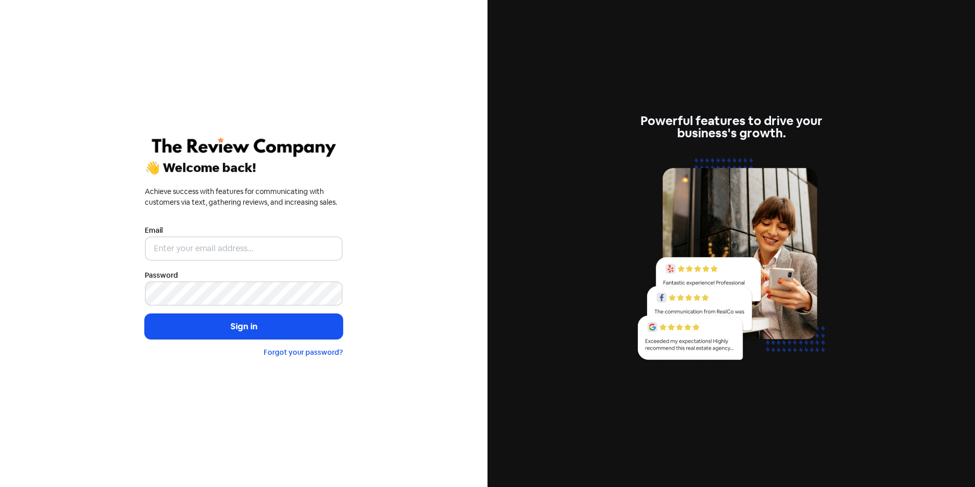  What do you see at coordinates (244, 248) in the screenshot?
I see `input: Enter your email address...` at bounding box center [244, 248].